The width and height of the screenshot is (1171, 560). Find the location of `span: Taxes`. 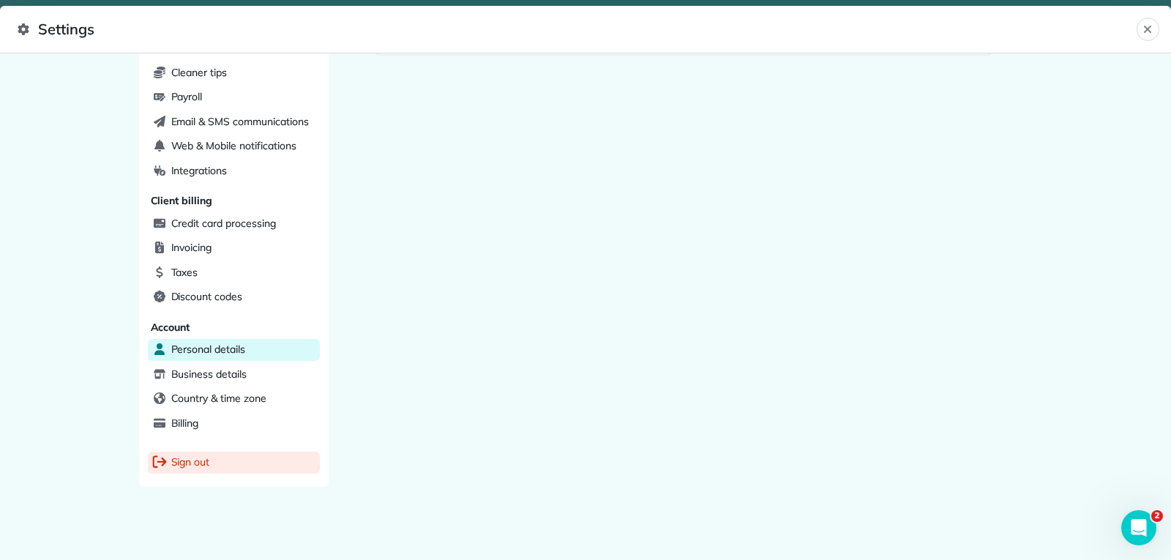

span: Taxes is located at coordinates (184, 272).